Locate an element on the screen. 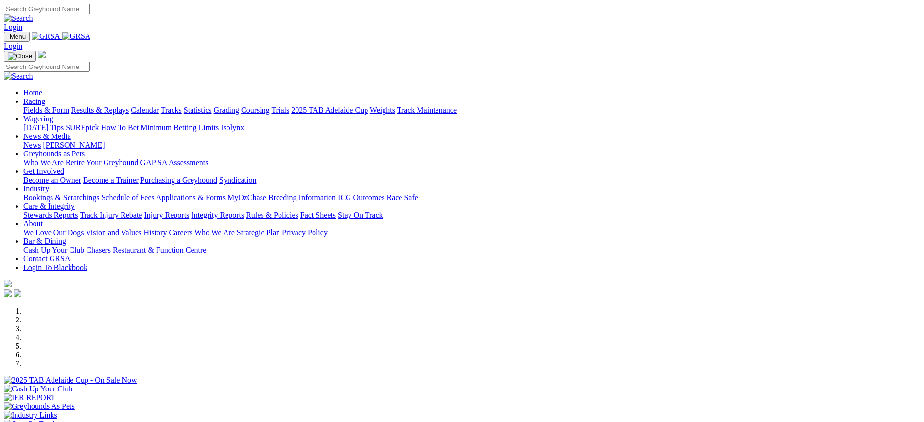 The height and width of the screenshot is (422, 924). img: Close is located at coordinates (20, 56).